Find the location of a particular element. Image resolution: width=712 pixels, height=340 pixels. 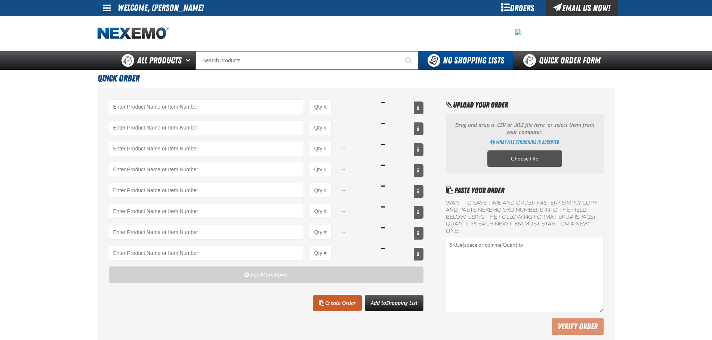

p: Drag and drop a .CSV or .XLS file here, or select them from your computer. is located at coordinates (524, 129).